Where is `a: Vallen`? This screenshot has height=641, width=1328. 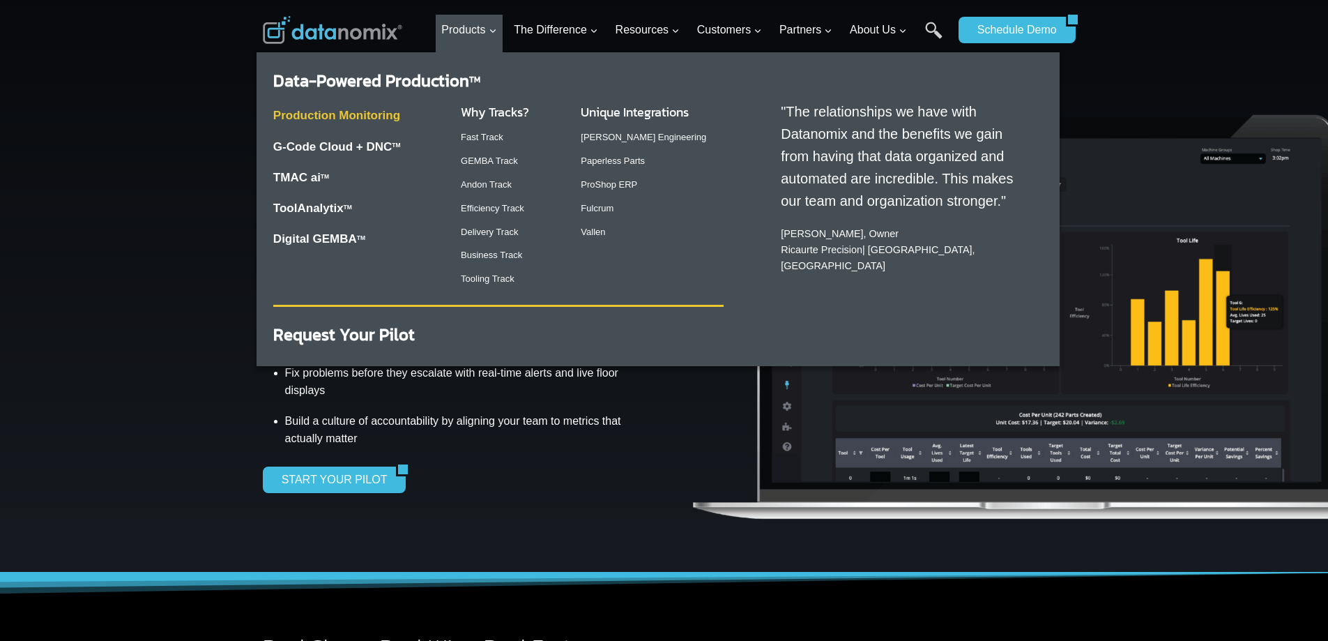 a: Vallen is located at coordinates (593, 231).